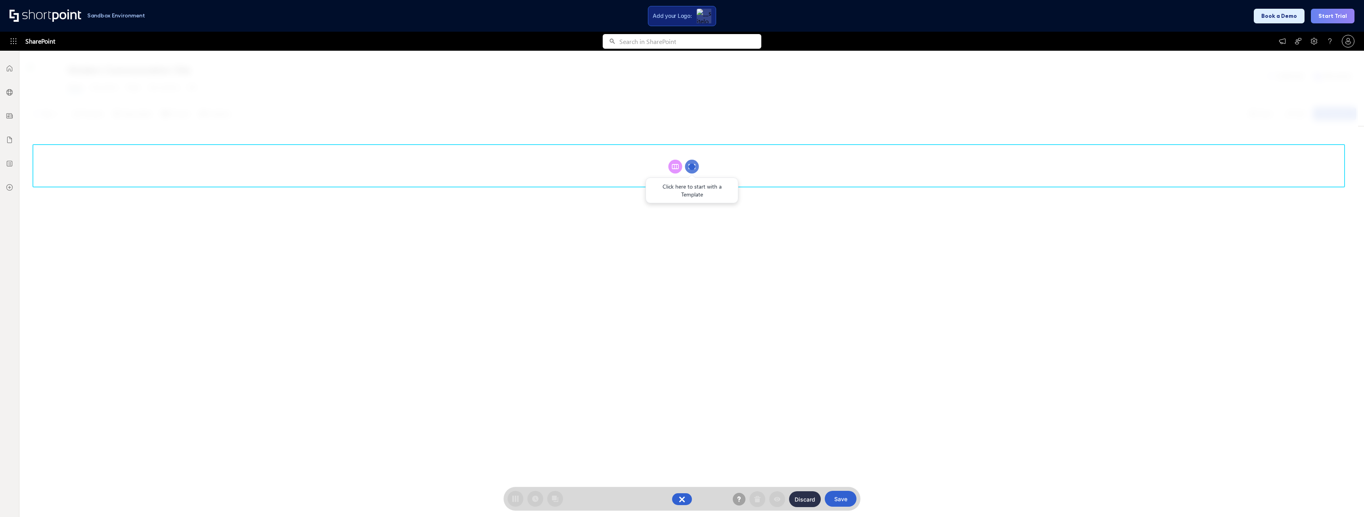  What do you see at coordinates (805, 500) in the screenshot?
I see `button: Discard` at bounding box center [805, 500].